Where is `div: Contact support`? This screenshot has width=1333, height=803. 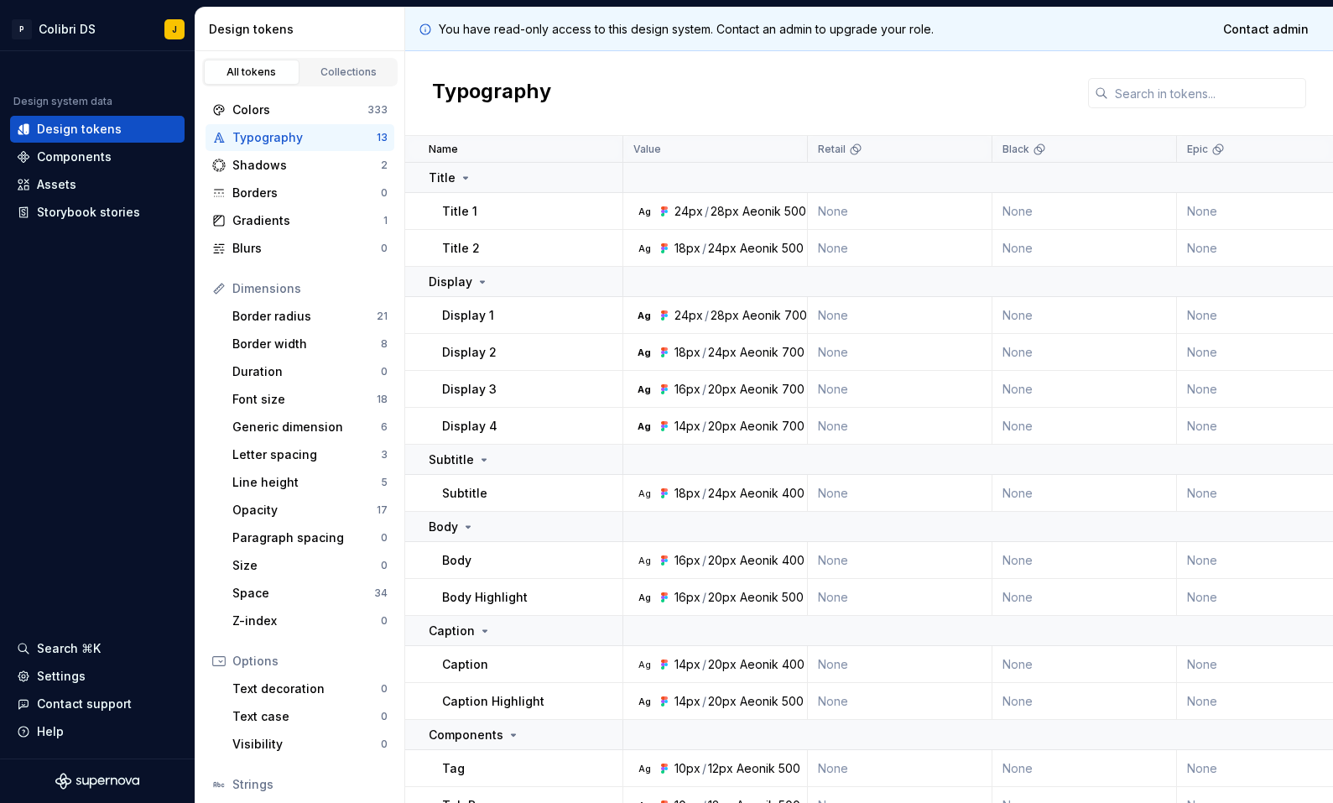 div: Contact support is located at coordinates (84, 704).